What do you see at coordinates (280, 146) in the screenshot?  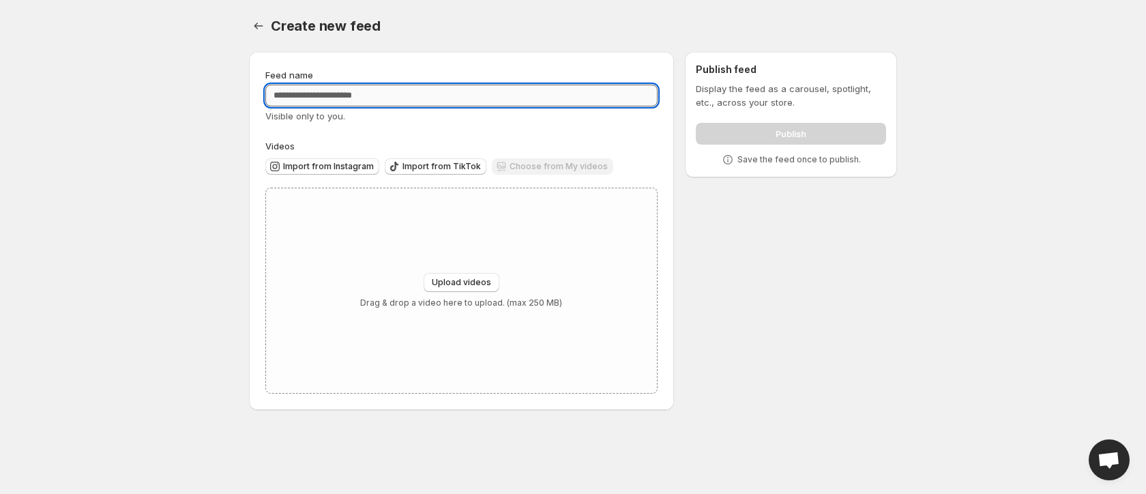 I see `span: Videos` at bounding box center [280, 146].